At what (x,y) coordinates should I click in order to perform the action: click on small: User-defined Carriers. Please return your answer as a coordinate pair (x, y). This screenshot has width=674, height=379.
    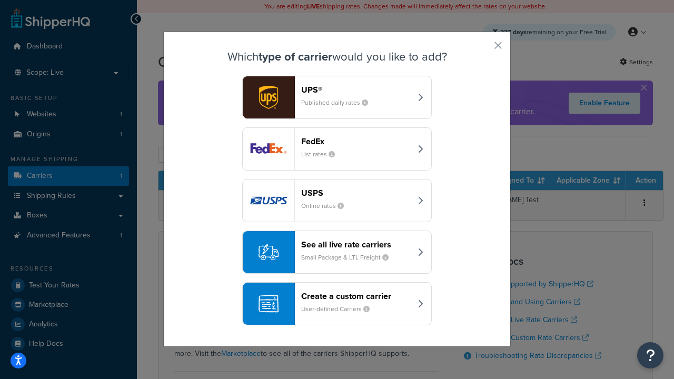
    Looking at the image, I should click on (340, 309).